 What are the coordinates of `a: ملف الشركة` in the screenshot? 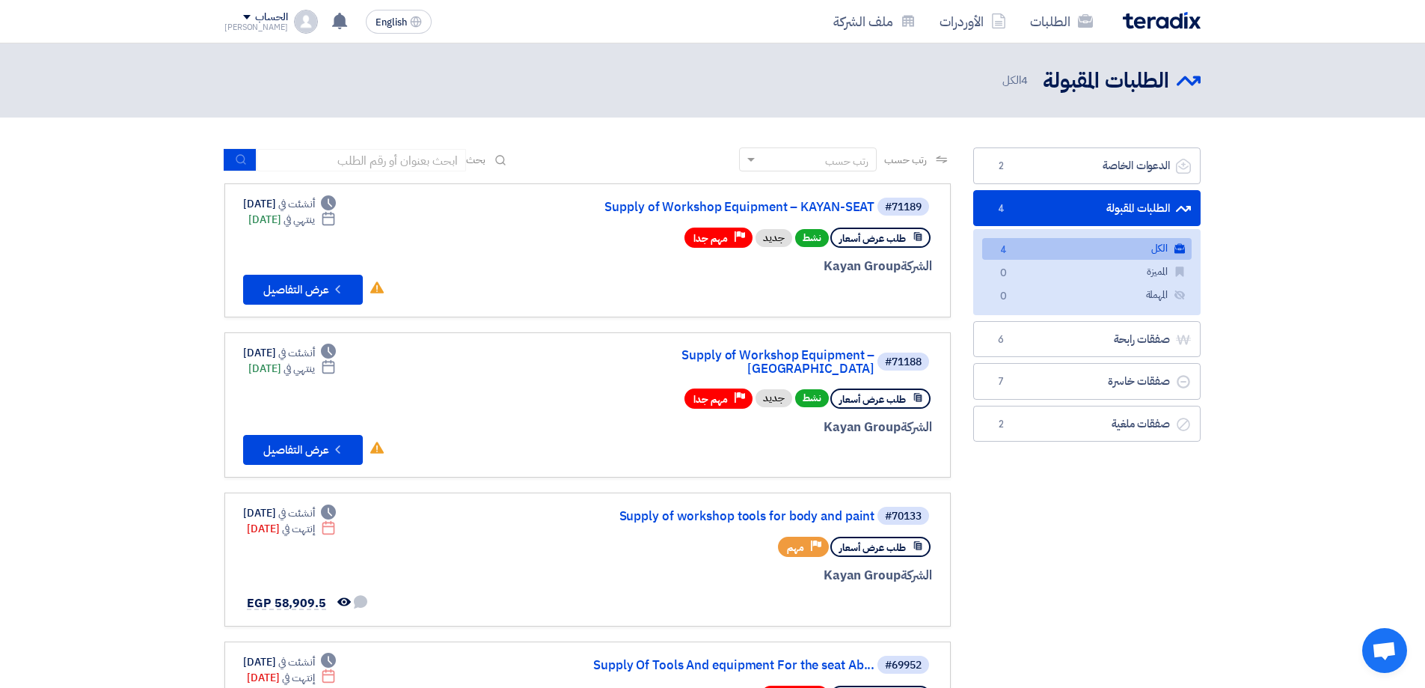 It's located at (875, 21).